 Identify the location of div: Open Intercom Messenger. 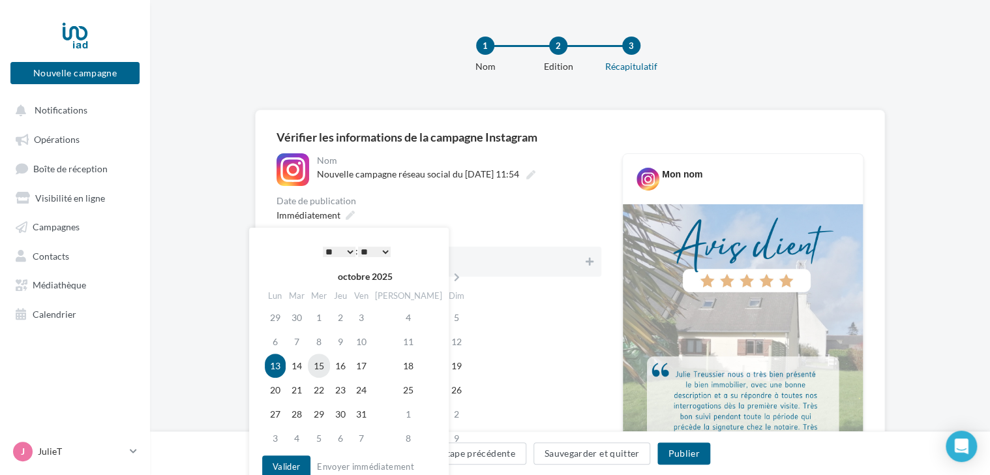
(961, 446).